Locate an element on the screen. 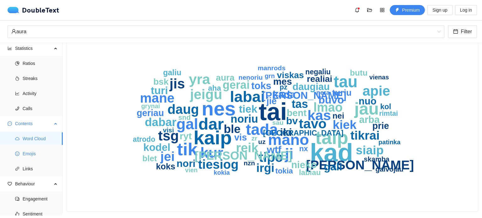 The height and width of the screenshot is (218, 482). text: uz is located at coordinates (261, 141).